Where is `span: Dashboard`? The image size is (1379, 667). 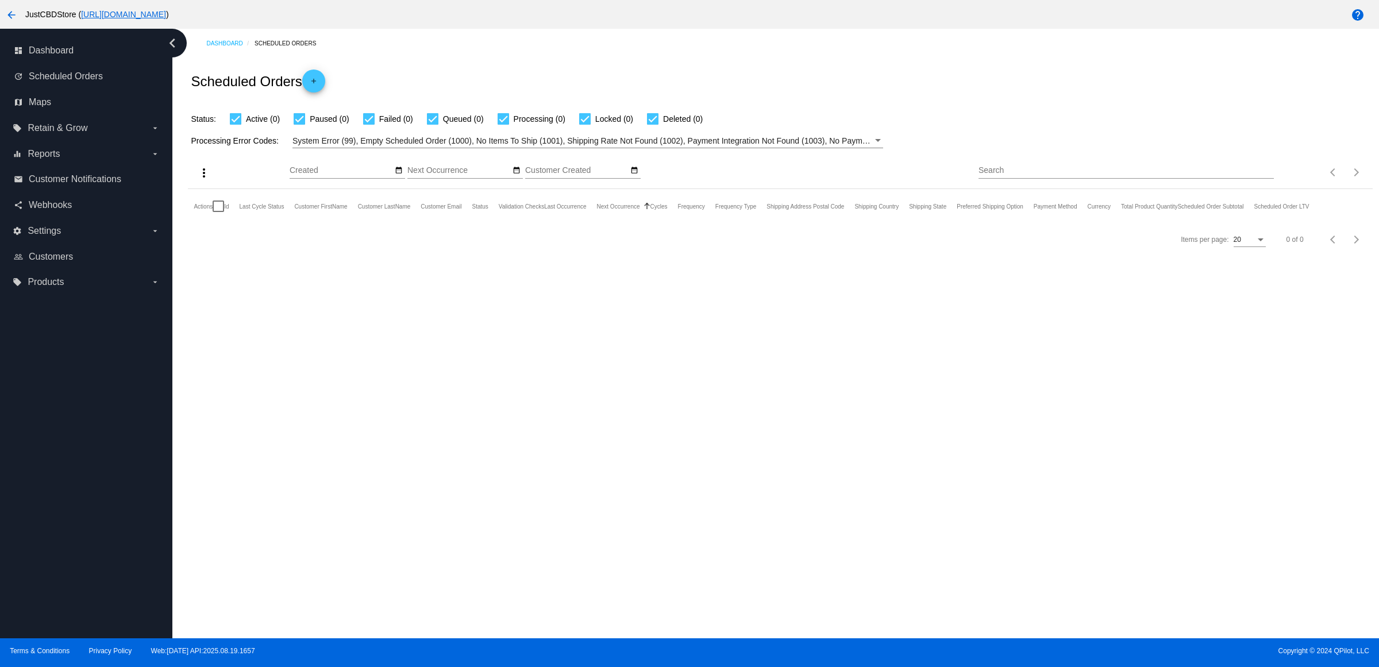
span: Dashboard is located at coordinates (51, 51).